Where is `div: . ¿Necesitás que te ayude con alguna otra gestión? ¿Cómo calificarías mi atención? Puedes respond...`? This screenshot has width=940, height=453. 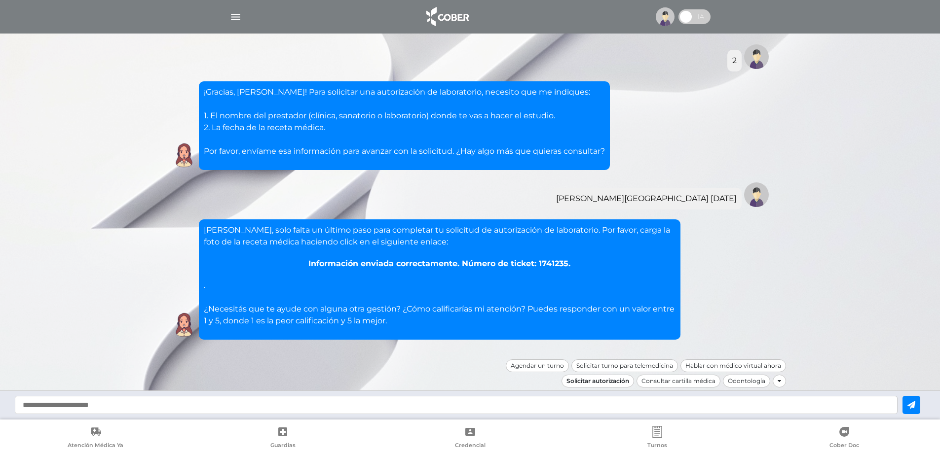 div: . ¿Necesitás que te ayude con alguna otra gestión? ¿Cómo calificarías mi atención? Puedes respond... is located at coordinates (440, 276).